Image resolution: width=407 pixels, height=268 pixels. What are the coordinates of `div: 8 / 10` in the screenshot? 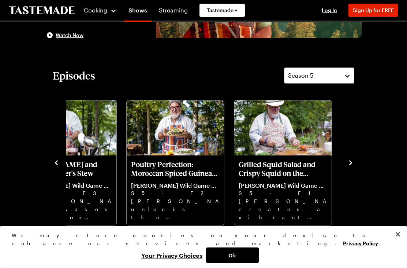 It's located at (72, 162).